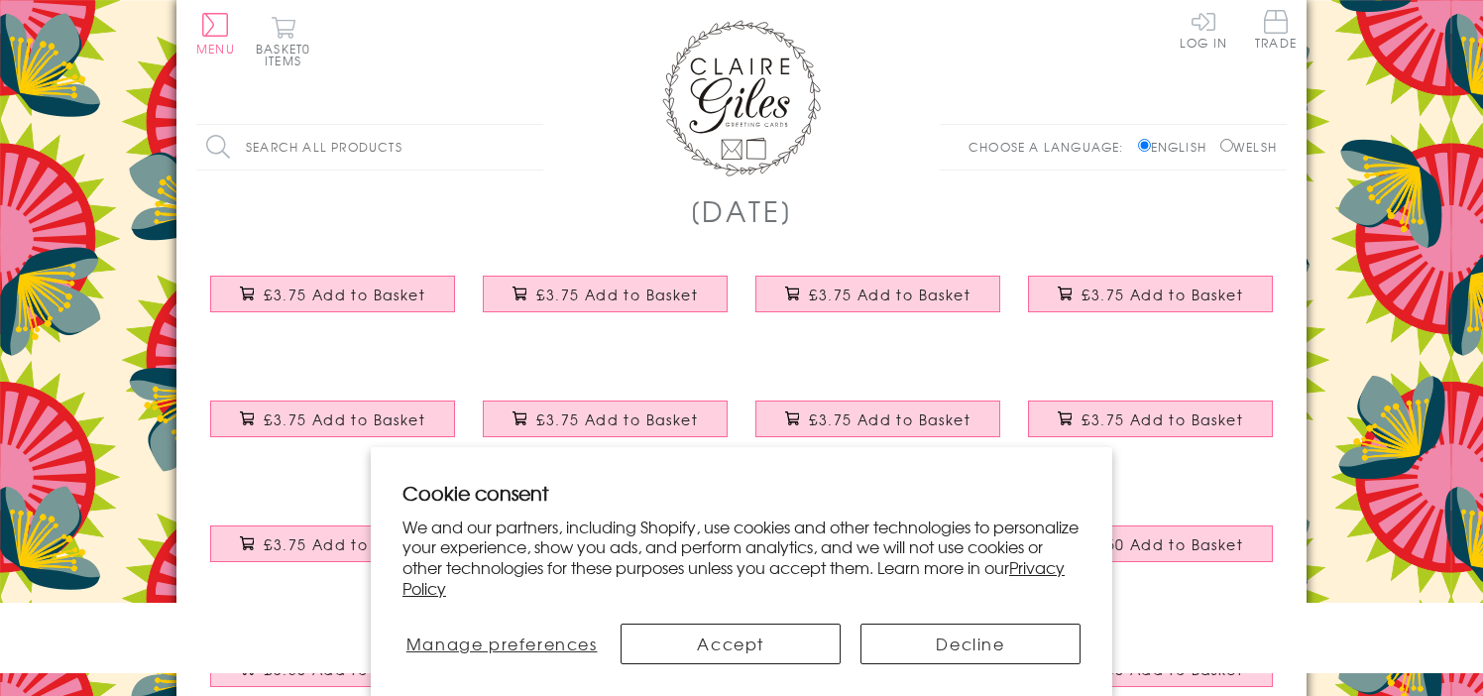 The height and width of the screenshot is (696, 1483). What do you see at coordinates (332, 303) in the screenshot?
I see `a: Mother's Day Card, Butterfly Wreath, Mummy, Embellished with a colourful tassel £3.75 Add to Basket` at bounding box center [332, 303].